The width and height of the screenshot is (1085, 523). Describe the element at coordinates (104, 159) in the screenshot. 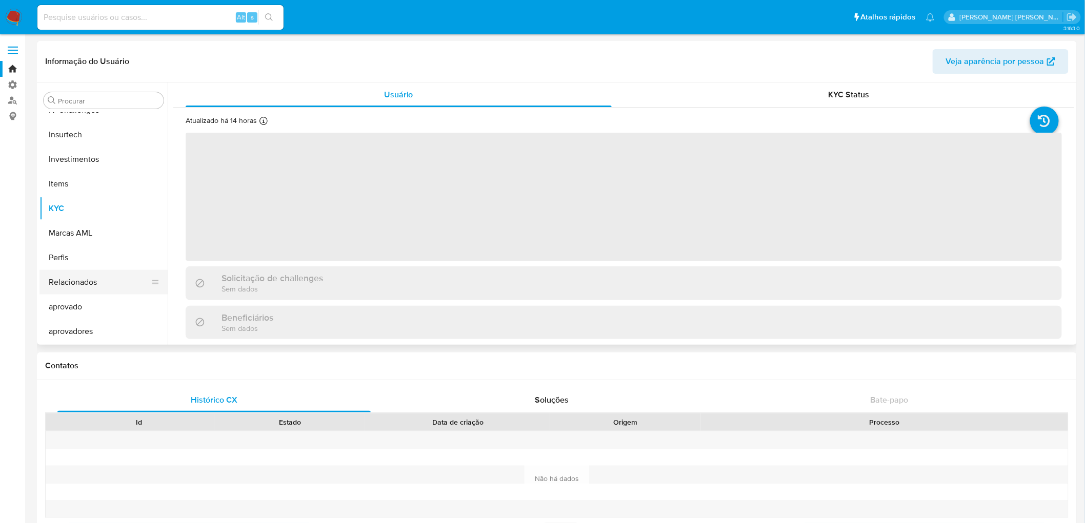

I see `button: Investimentos` at that location.